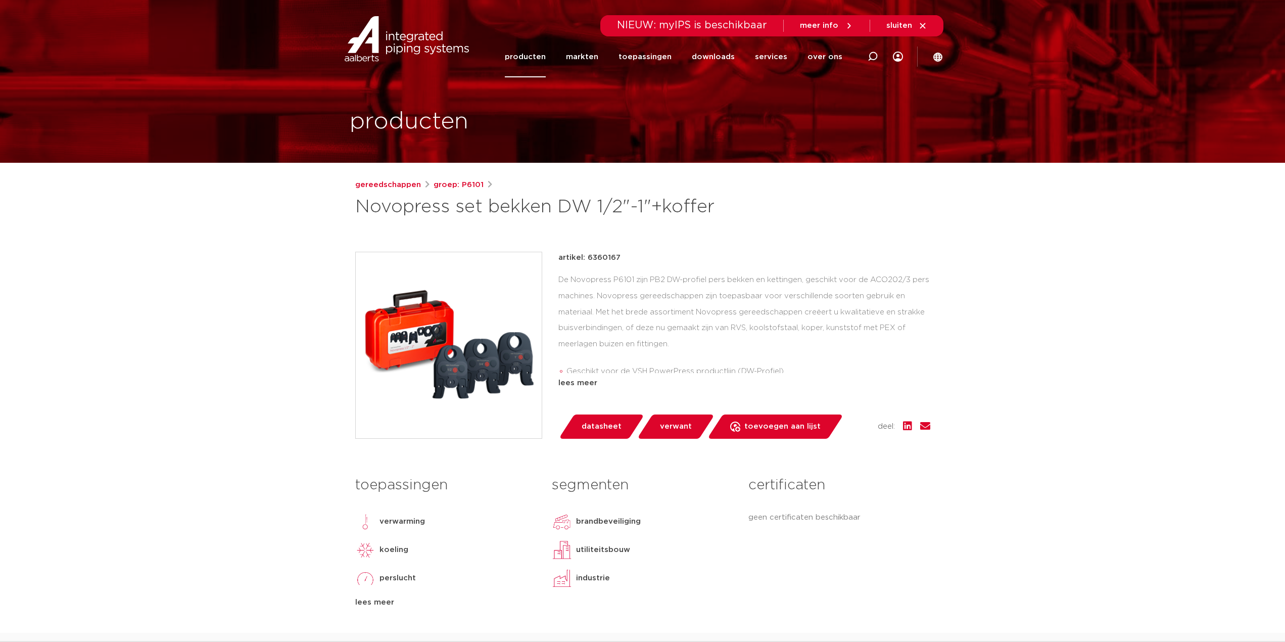 Image resolution: width=1285 pixels, height=642 pixels. I want to click on span: sluiten, so click(899, 25).